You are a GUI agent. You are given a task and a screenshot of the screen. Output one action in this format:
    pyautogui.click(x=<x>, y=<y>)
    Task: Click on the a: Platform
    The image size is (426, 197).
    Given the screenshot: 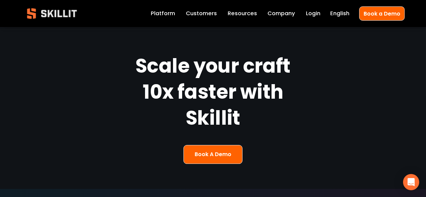 What is the action you would take?
    pyautogui.click(x=163, y=13)
    